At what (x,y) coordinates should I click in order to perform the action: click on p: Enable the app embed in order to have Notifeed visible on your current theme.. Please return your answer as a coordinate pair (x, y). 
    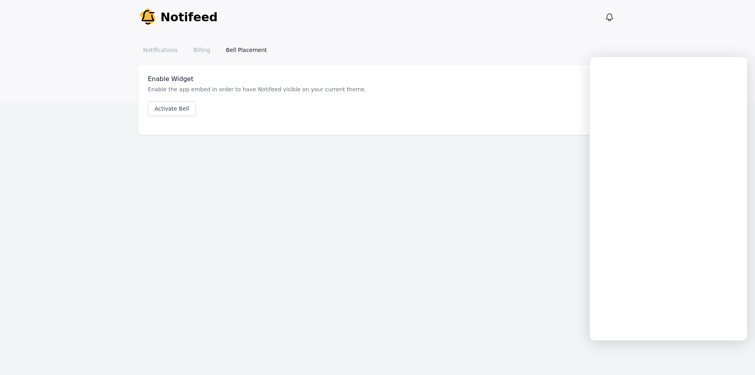
    Looking at the image, I should click on (378, 89).